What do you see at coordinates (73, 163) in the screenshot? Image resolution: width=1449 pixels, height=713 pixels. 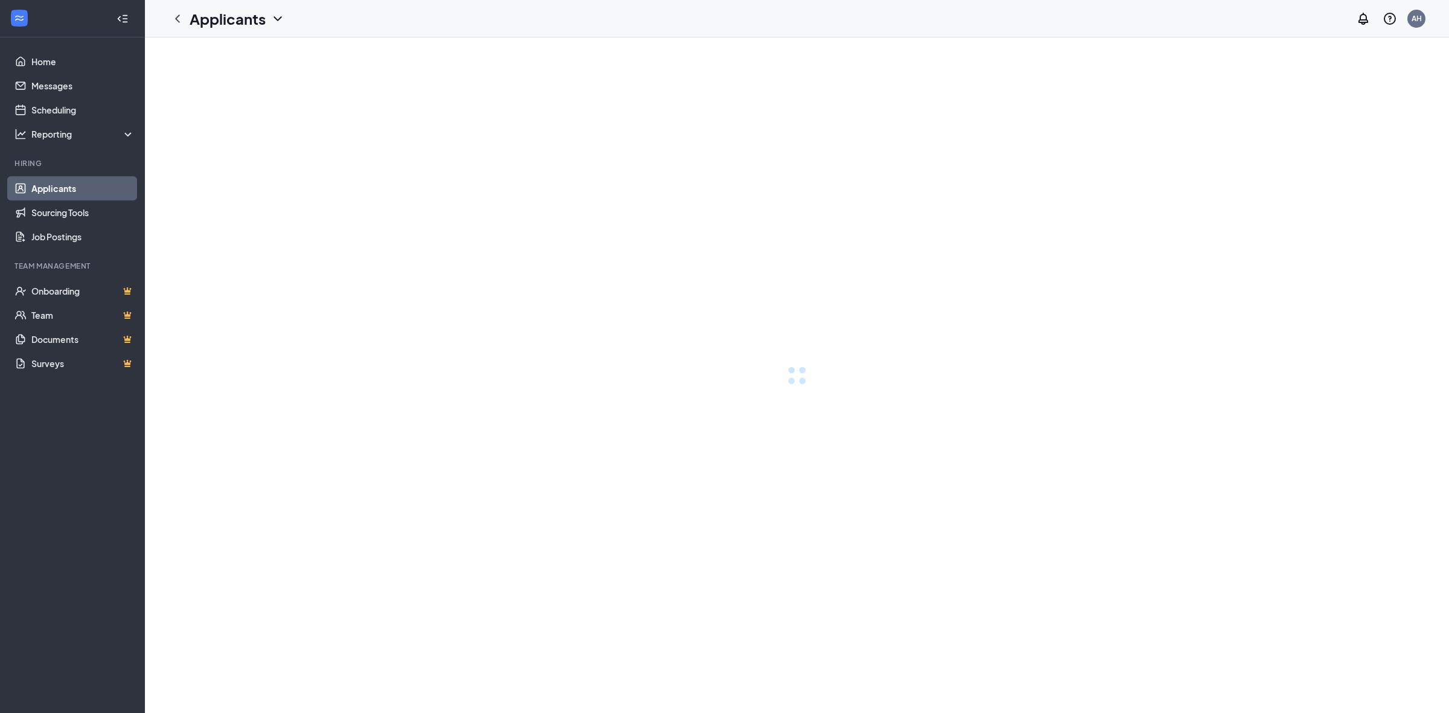 I see `div: Hiring` at bounding box center [73, 163].